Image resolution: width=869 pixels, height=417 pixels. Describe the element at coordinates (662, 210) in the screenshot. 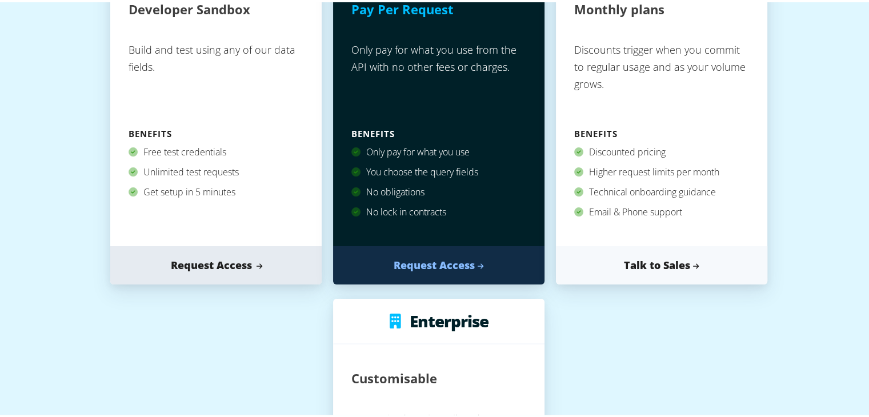

I see `div: Email & Phone support` at that location.